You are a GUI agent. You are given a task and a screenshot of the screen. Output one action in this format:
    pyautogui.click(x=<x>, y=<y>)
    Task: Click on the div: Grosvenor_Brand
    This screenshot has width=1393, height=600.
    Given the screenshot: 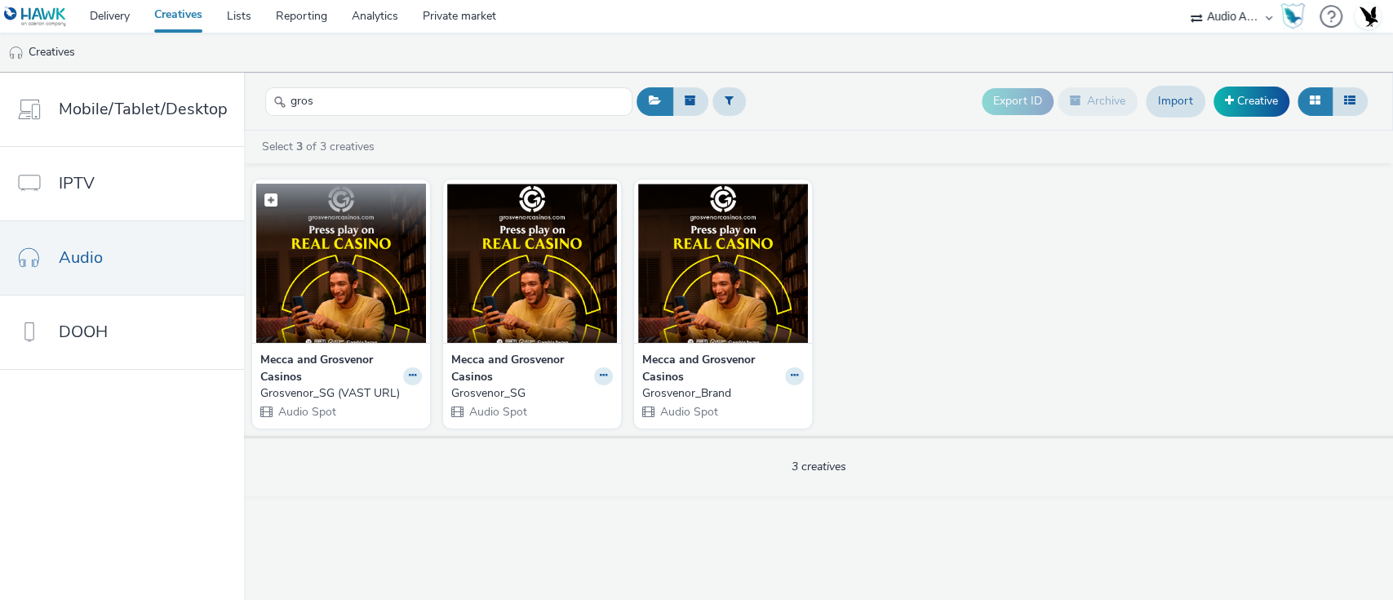 What is the action you would take?
    pyautogui.click(x=720, y=393)
    